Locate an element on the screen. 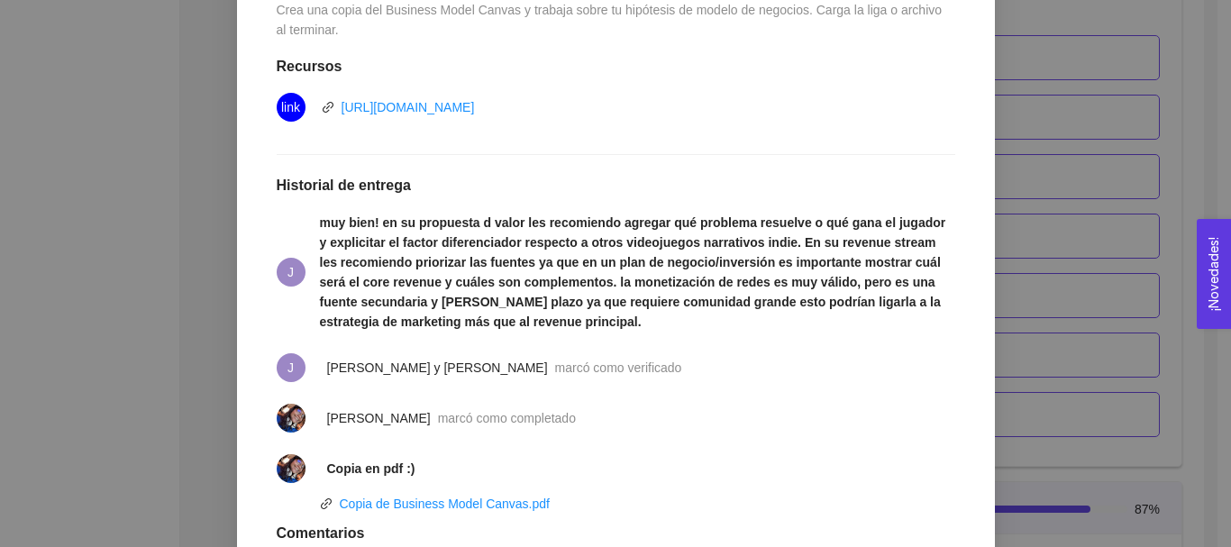  button: Open Feedback Widget is located at coordinates (1213, 274).